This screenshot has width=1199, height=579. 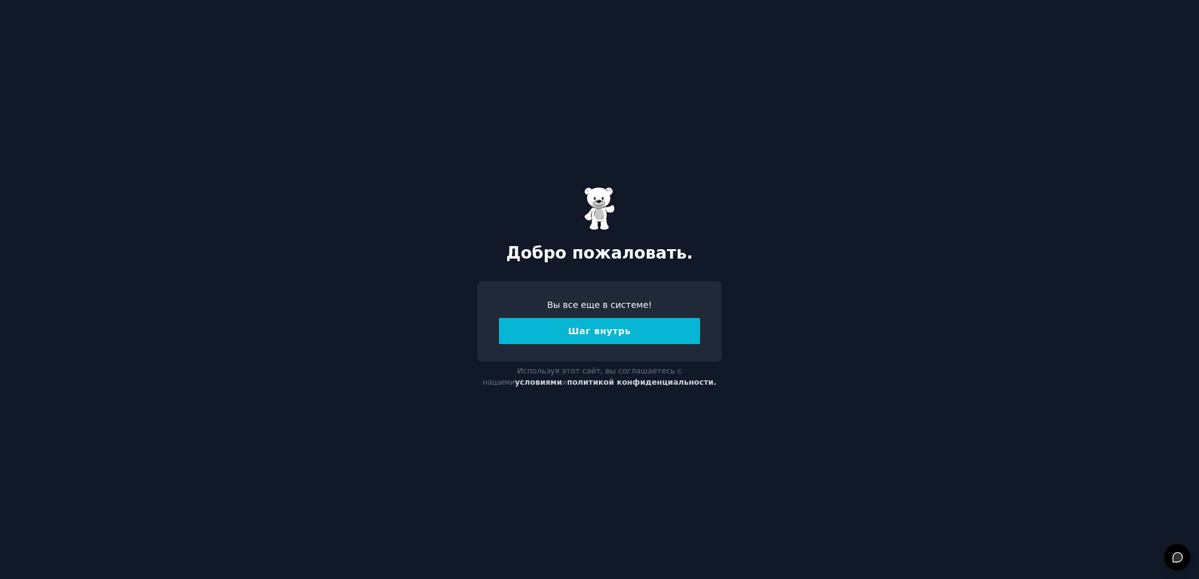 What do you see at coordinates (600, 377) in the screenshot?
I see `div: Используя этот сайт, вы соглашаетесь с нашими и` at bounding box center [600, 377].